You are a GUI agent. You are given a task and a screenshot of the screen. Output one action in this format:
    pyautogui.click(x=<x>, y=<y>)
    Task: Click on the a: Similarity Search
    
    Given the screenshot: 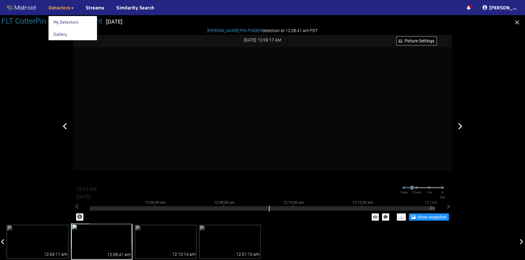 What is the action you would take?
    pyautogui.click(x=135, y=8)
    